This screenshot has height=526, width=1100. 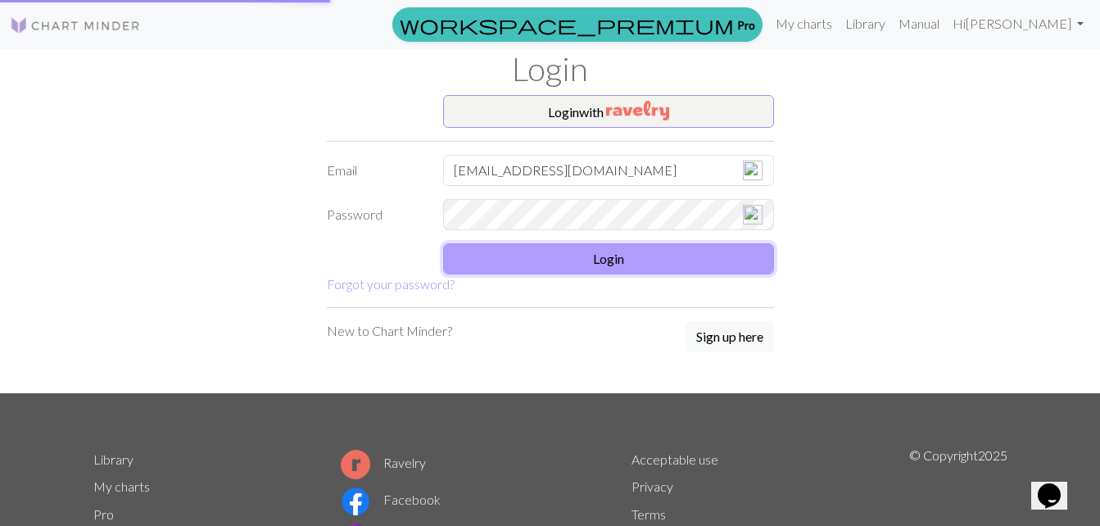 I want to click on h1: Login, so click(x=550, y=69).